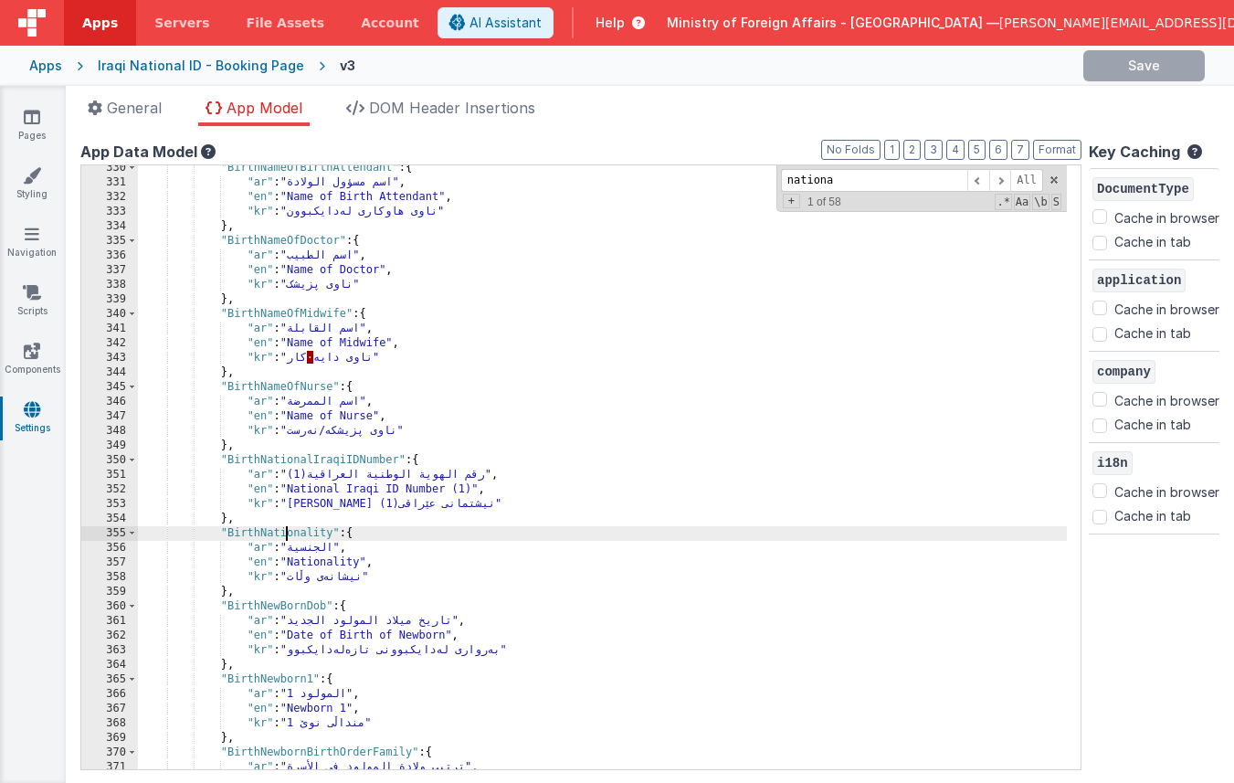 Image resolution: width=1234 pixels, height=783 pixels. What do you see at coordinates (452, 108) in the screenshot?
I see `span: DOM Header Insertions` at bounding box center [452, 108].